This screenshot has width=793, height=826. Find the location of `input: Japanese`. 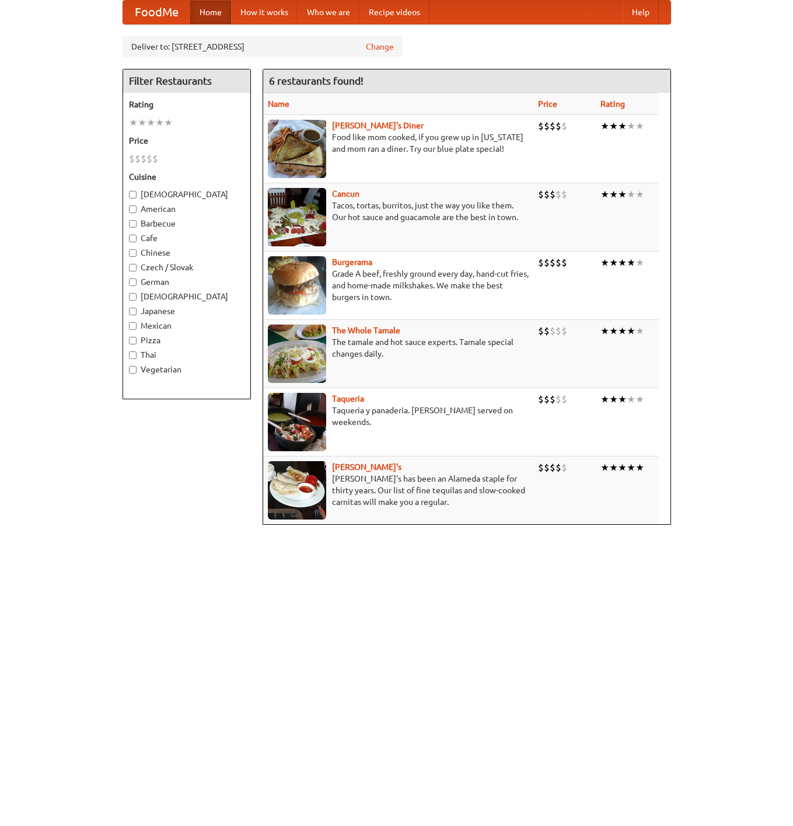

input: Japanese is located at coordinates (132, 311).